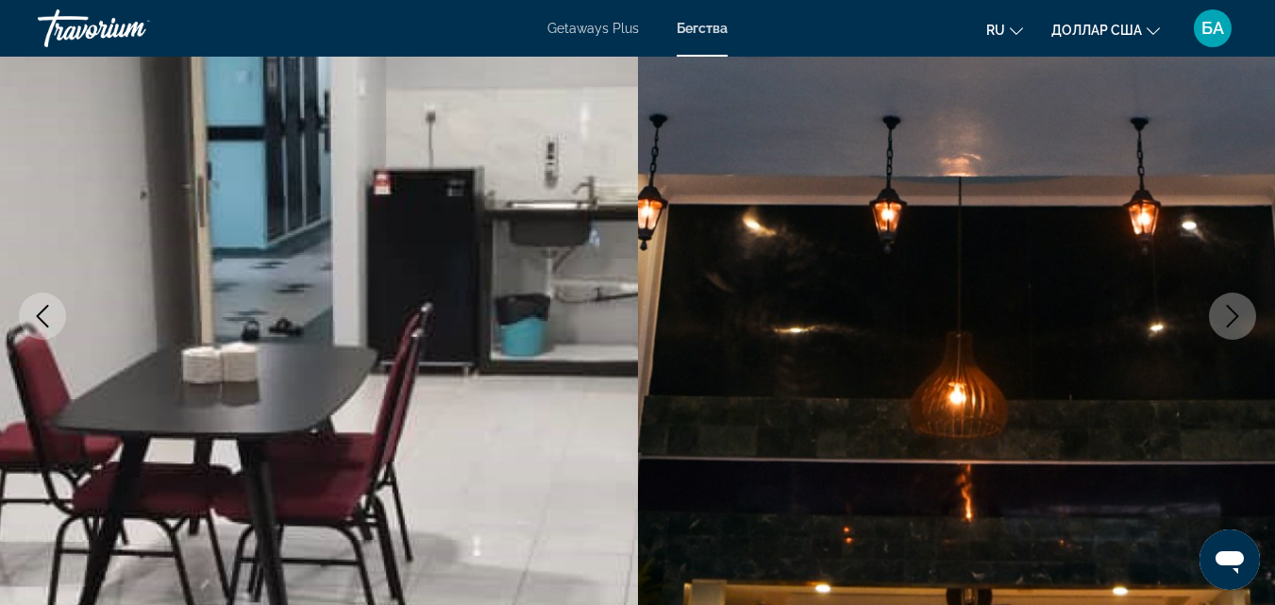 This screenshot has width=1275, height=605. What do you see at coordinates (996, 30) in the screenshot?
I see `font: ru` at bounding box center [996, 30].